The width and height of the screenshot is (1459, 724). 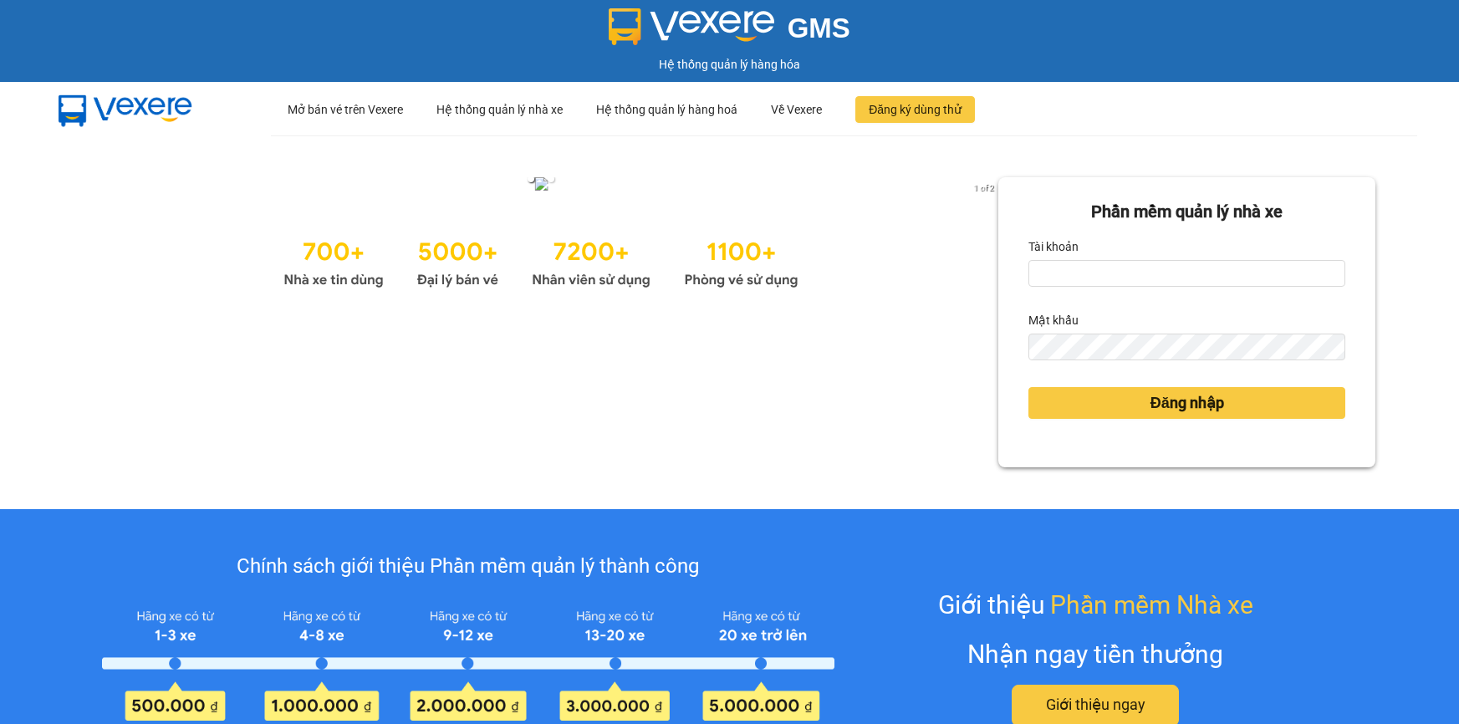 I want to click on input: Mật khẩu, so click(x=1186, y=347).